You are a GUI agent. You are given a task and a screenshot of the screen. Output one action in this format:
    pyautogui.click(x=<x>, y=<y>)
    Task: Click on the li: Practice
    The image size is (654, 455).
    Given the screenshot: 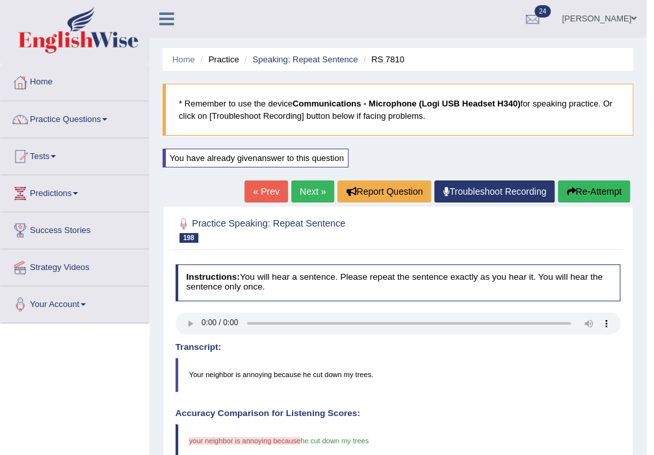 What is the action you would take?
    pyautogui.click(x=218, y=59)
    